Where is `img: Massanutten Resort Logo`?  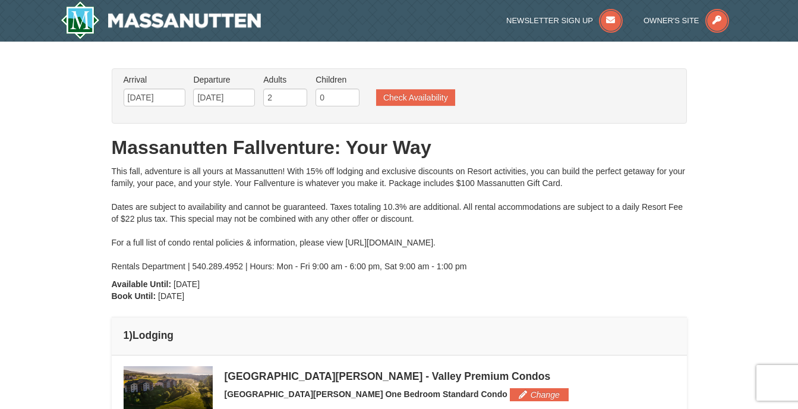 img: Massanutten Resort Logo is located at coordinates (161, 20).